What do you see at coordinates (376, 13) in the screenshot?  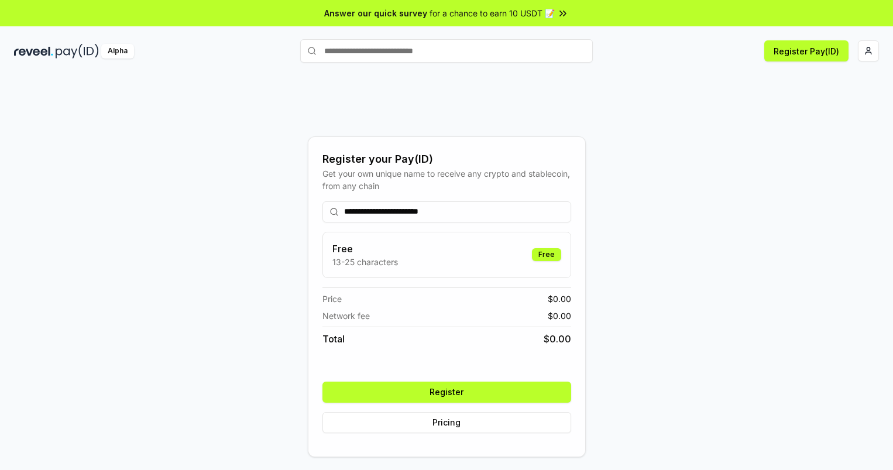 I see `span: Answer our quick survey` at bounding box center [376, 13].